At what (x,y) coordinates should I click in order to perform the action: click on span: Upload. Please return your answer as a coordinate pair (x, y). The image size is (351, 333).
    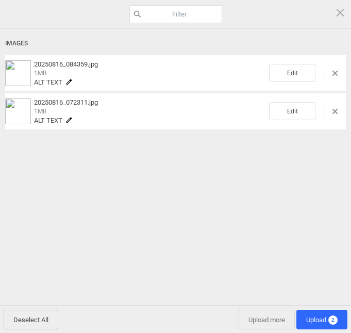
    Looking at the image, I should click on (322, 320).